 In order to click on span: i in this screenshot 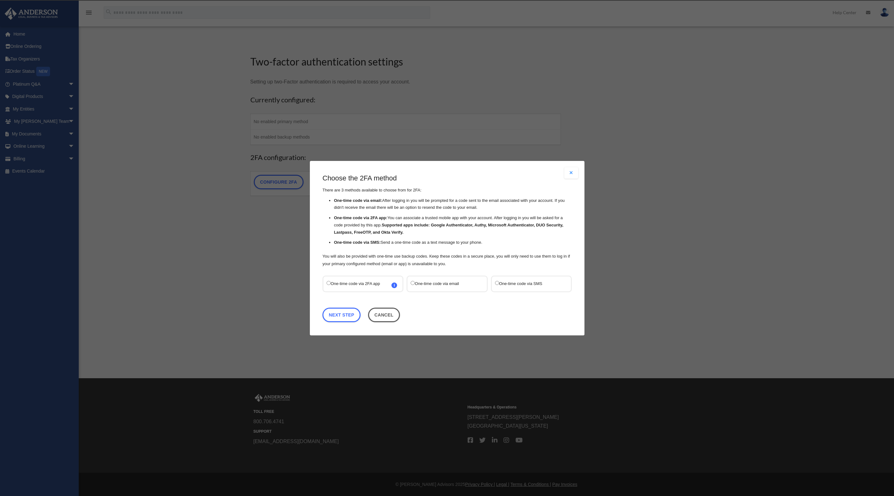, I will do `click(394, 285)`.